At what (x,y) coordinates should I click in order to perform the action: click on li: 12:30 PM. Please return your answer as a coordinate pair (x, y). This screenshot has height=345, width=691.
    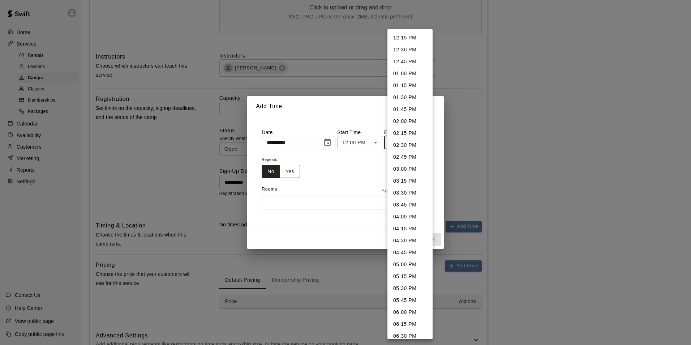
    Looking at the image, I should click on (410, 50).